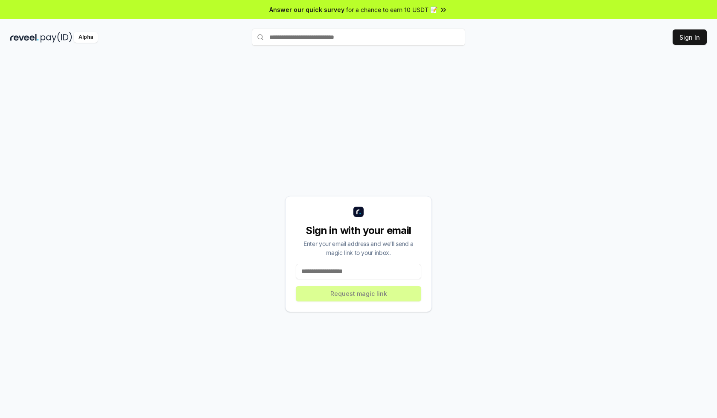 The image size is (717, 418). What do you see at coordinates (307, 9) in the screenshot?
I see `span: Answer our quick survey` at bounding box center [307, 9].